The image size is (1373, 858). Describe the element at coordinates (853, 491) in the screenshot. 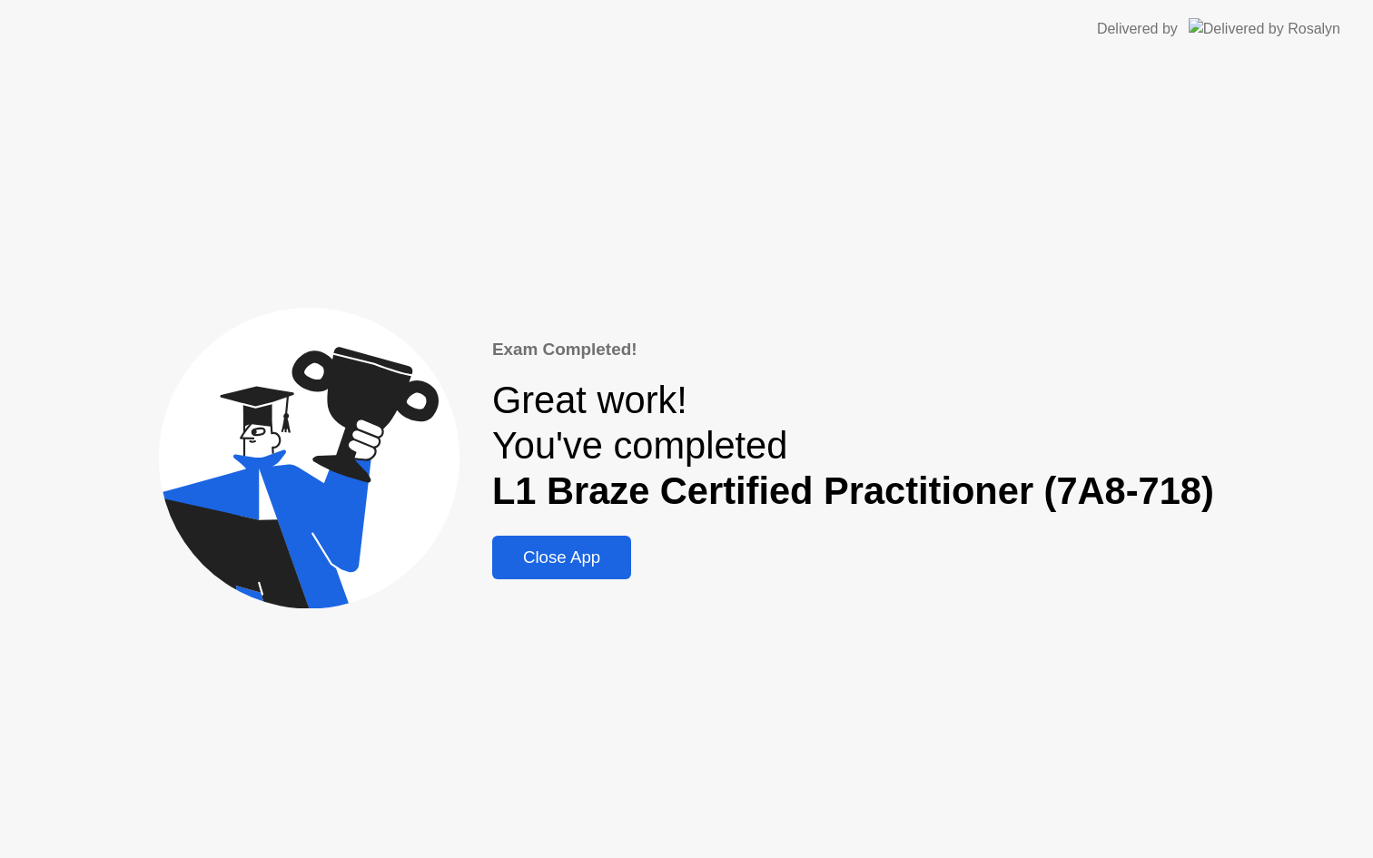

I see `b: L1 Braze Certified Practitioner (7A8-718)` at that location.